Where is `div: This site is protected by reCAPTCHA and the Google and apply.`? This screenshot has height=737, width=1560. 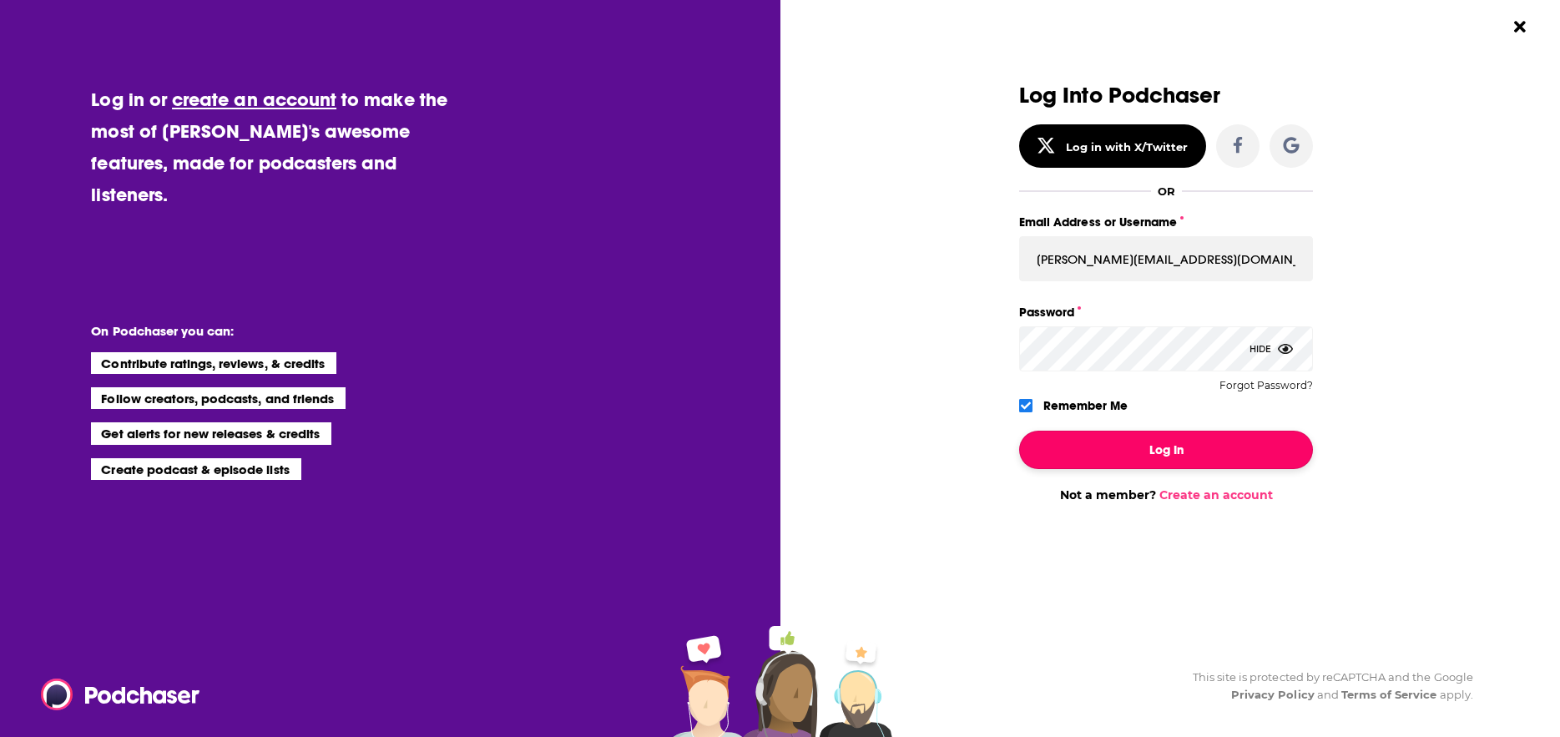 div: This site is protected by reCAPTCHA and the Google and apply. is located at coordinates (1326, 686).